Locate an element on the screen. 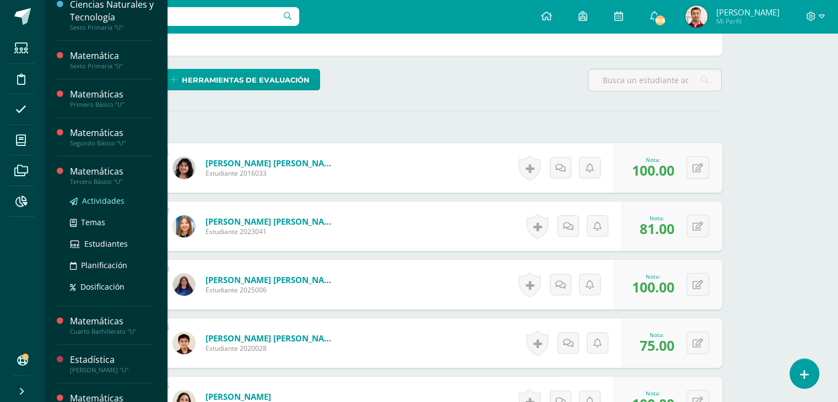 This screenshot has width=838, height=402. a: MatemáticasTercero Básico "U" is located at coordinates (112, 175).